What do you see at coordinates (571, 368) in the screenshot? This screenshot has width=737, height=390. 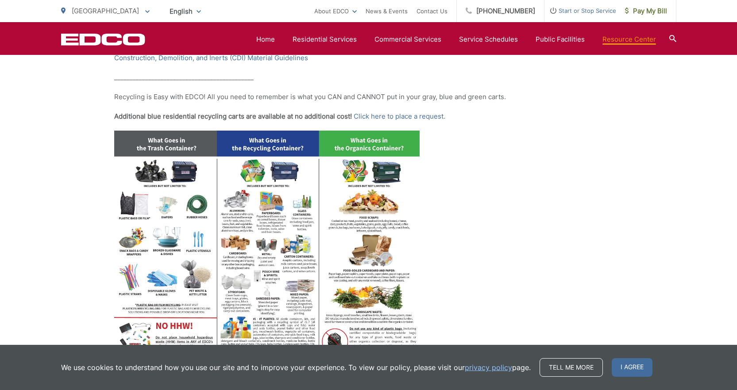 I see `a: Tell me more` at bounding box center [571, 368].